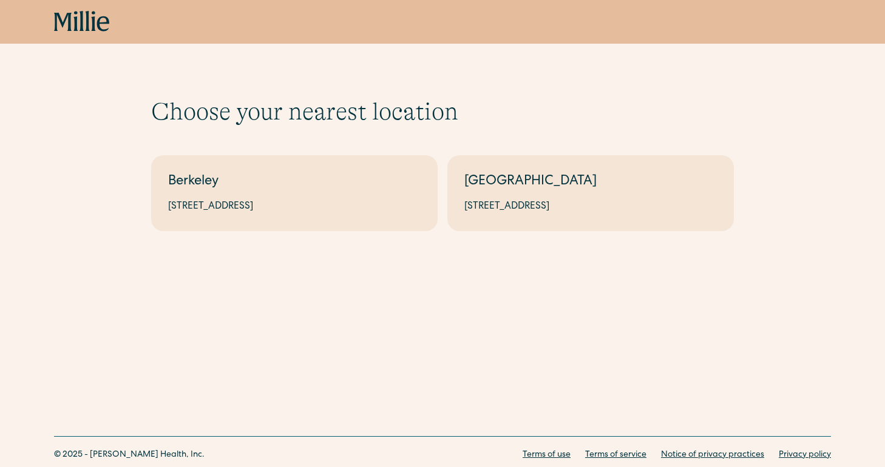 Image resolution: width=885 pixels, height=467 pixels. What do you see at coordinates (294, 182) in the screenshot?
I see `div: Berkeley` at bounding box center [294, 182].